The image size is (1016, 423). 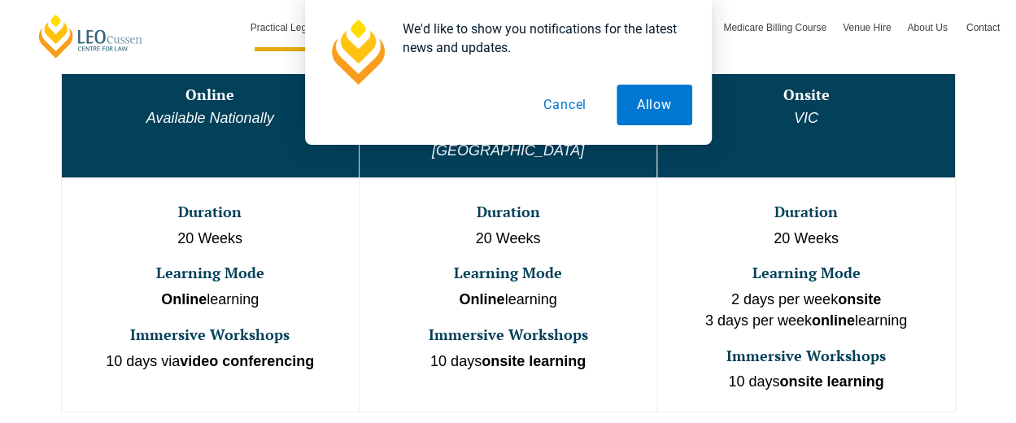 I want to click on p: 10 days via, so click(x=210, y=362).